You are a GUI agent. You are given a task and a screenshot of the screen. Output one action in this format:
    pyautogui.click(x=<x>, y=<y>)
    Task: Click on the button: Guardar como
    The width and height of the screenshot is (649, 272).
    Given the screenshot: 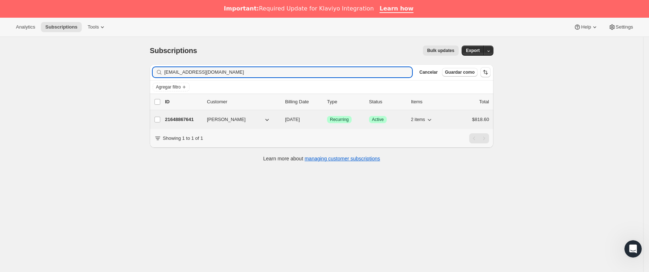 What is the action you would take?
    pyautogui.click(x=460, y=72)
    